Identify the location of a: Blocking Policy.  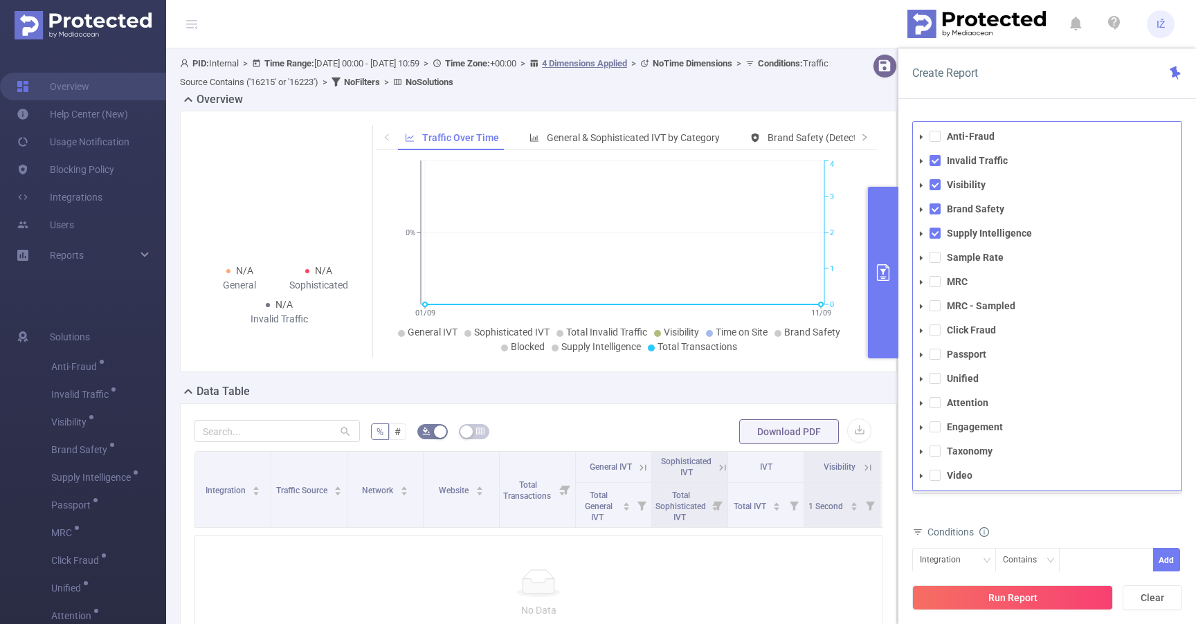
(65, 170).